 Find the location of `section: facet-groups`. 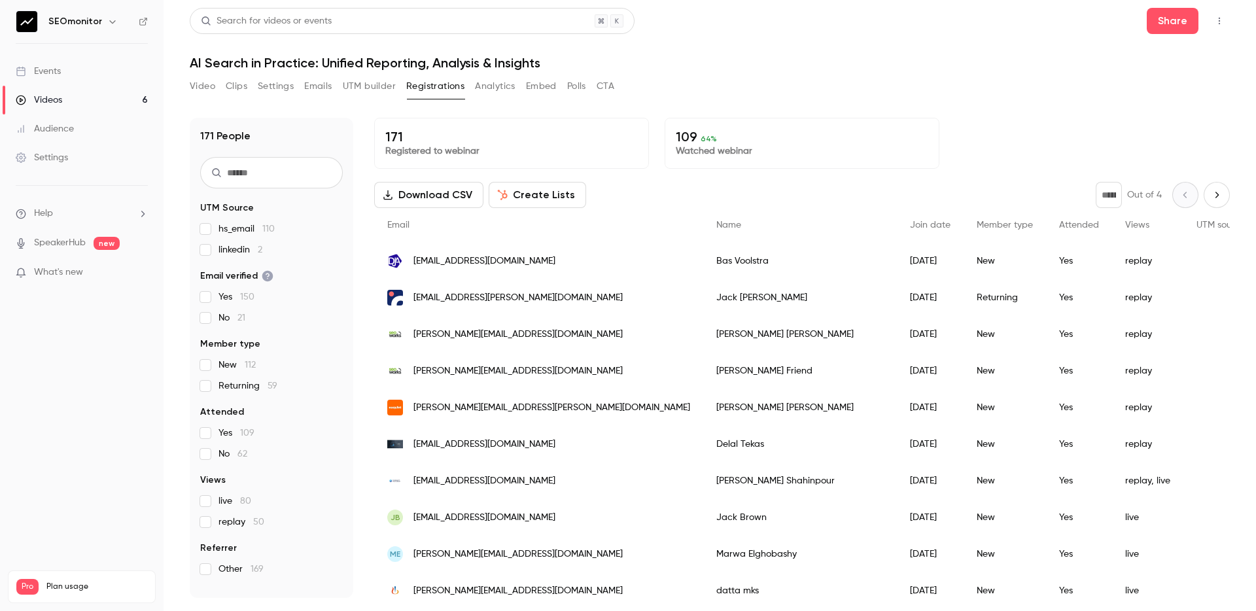

section: facet-groups is located at coordinates (272, 389).